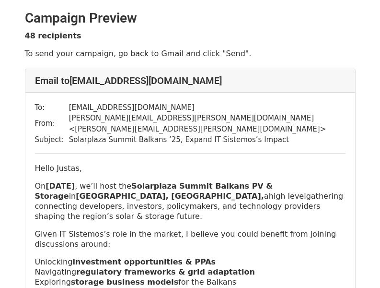  I want to click on p: Unlocking, so click(190, 261).